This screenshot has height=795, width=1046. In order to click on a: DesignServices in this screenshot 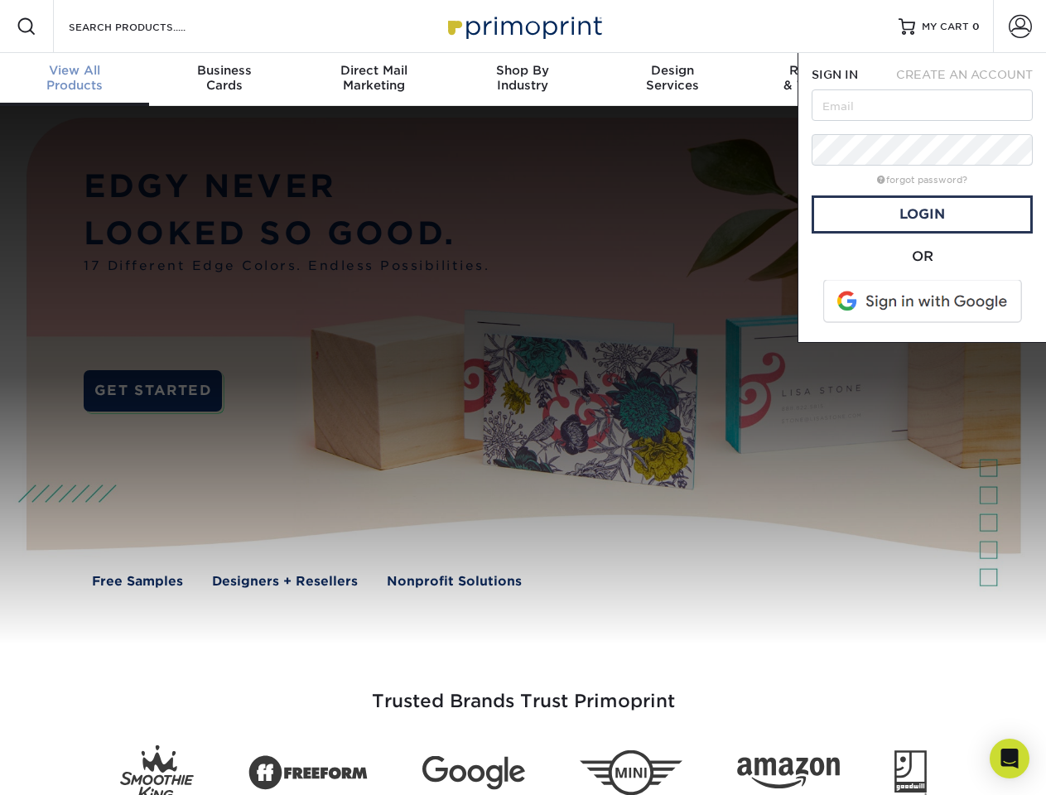, I will do `click(673, 80)`.